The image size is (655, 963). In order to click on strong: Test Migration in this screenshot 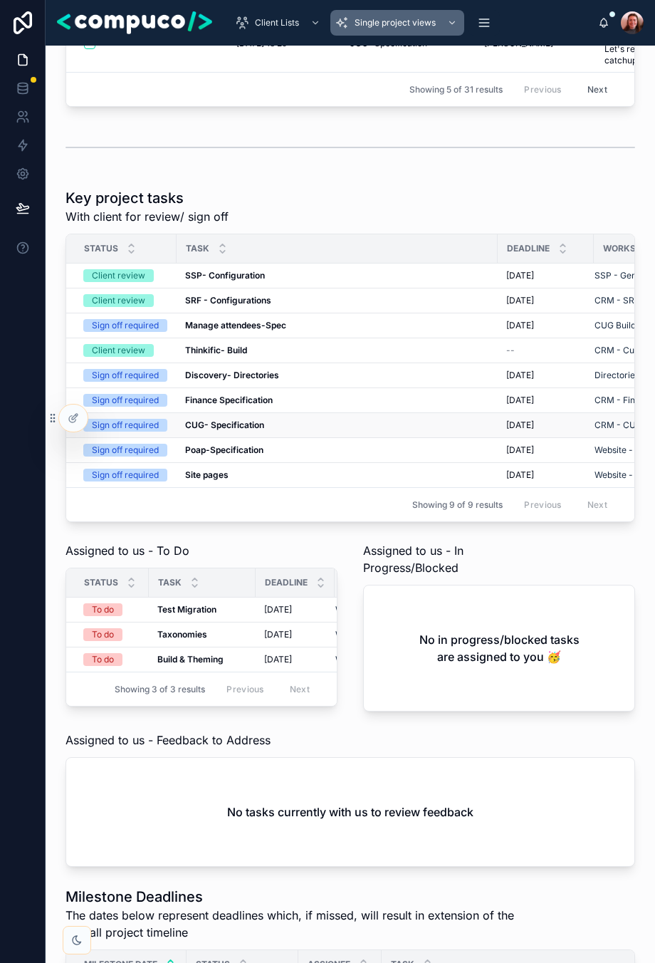, I will do `click(187, 609)`.